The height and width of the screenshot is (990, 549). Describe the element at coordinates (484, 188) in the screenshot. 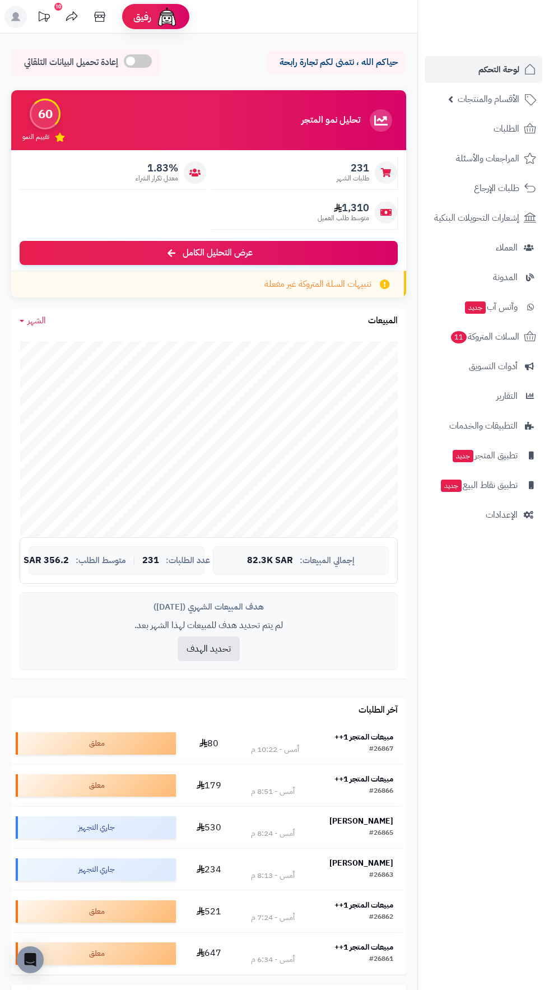

I see `a: طلبات الإرجاع` at that location.